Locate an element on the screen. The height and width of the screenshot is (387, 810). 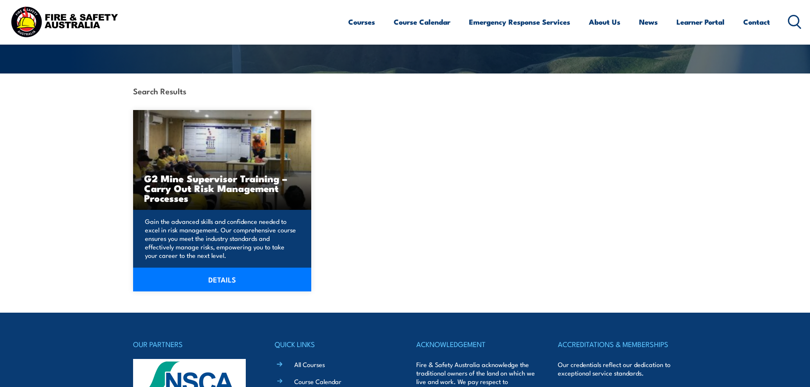
a: Emergency Response Services is located at coordinates (519, 22).